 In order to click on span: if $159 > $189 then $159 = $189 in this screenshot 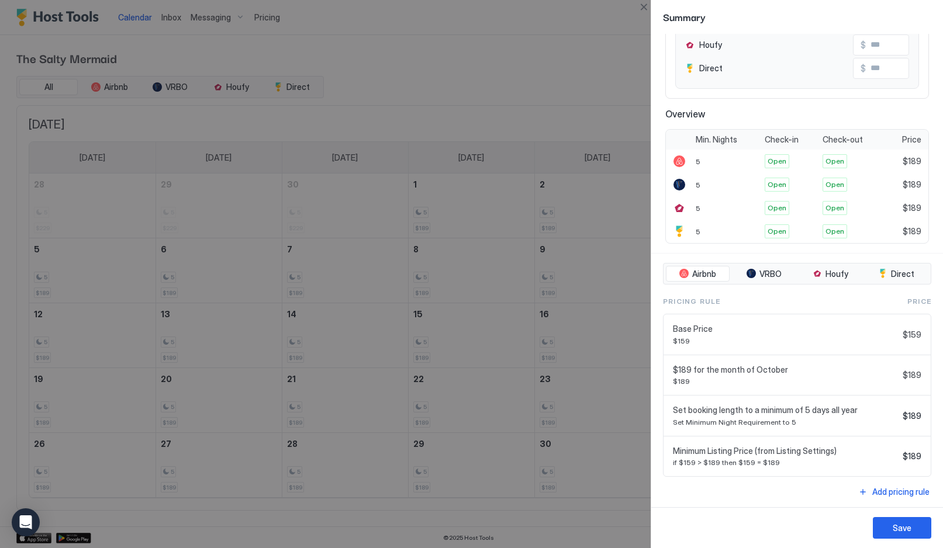, I will do `click(785, 462)`.